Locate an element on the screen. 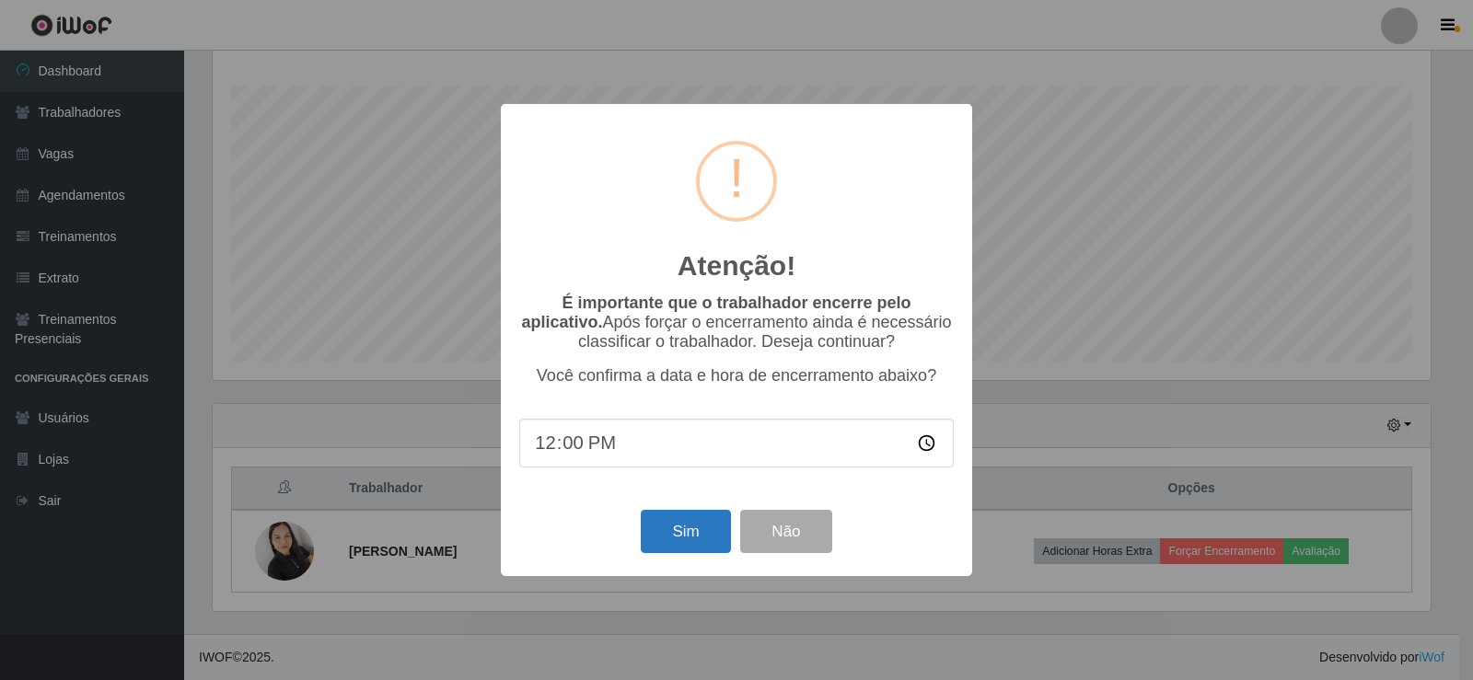  b: É importante que o trabalhador encerre pelo aplicativo. is located at coordinates (715, 312).